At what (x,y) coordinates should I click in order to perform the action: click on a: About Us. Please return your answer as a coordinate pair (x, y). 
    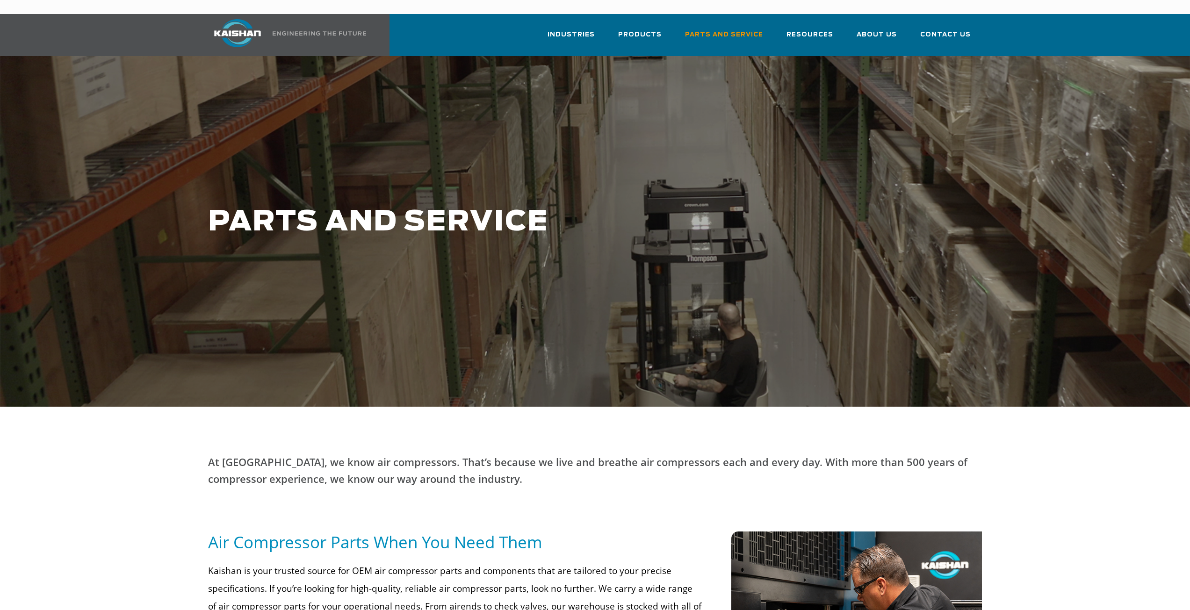
    Looking at the image, I should click on (876, 38).